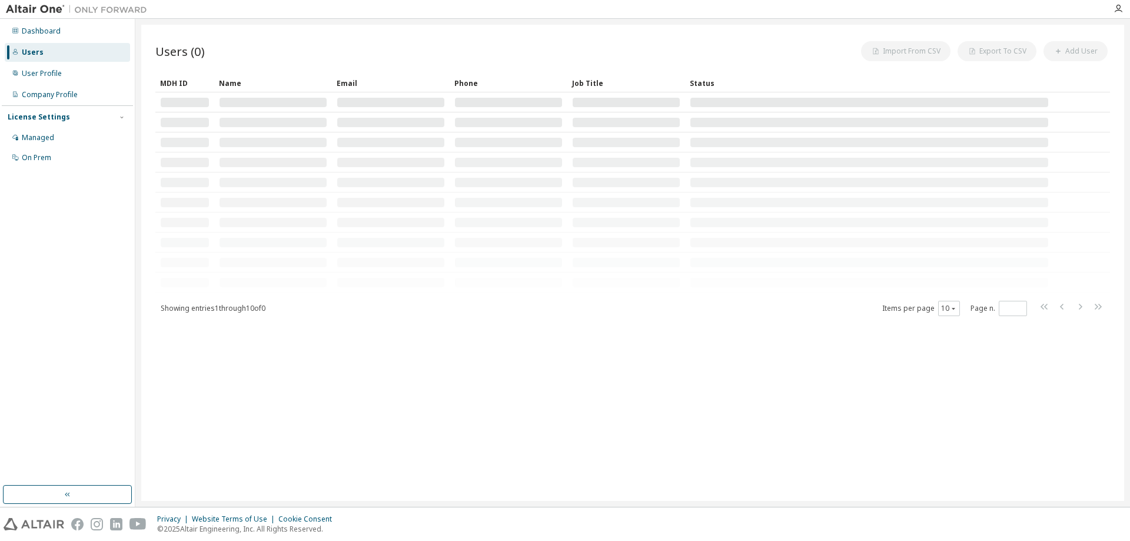  I want to click on div: Status, so click(869, 83).